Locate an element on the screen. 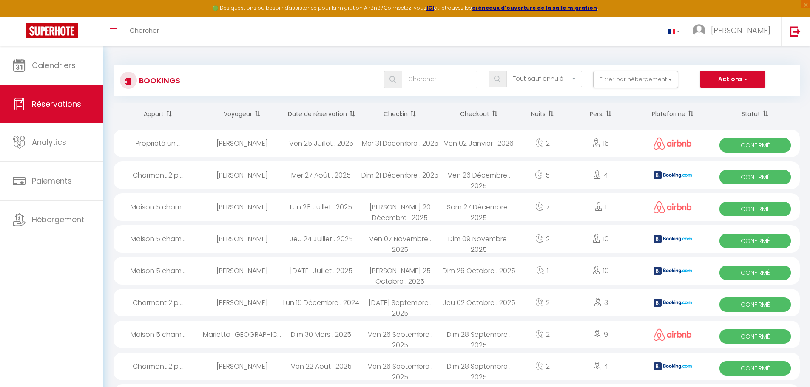  th: Sort by checkout is located at coordinates (479, 114).